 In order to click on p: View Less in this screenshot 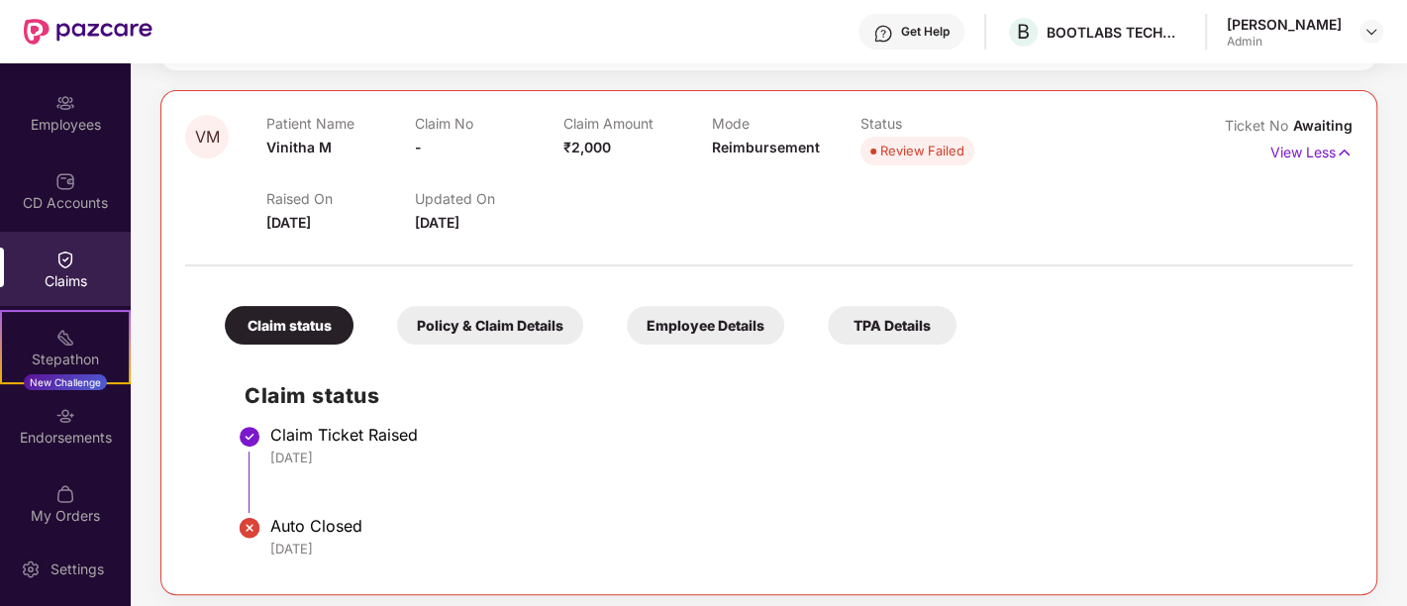, I will do `click(1311, 150)`.